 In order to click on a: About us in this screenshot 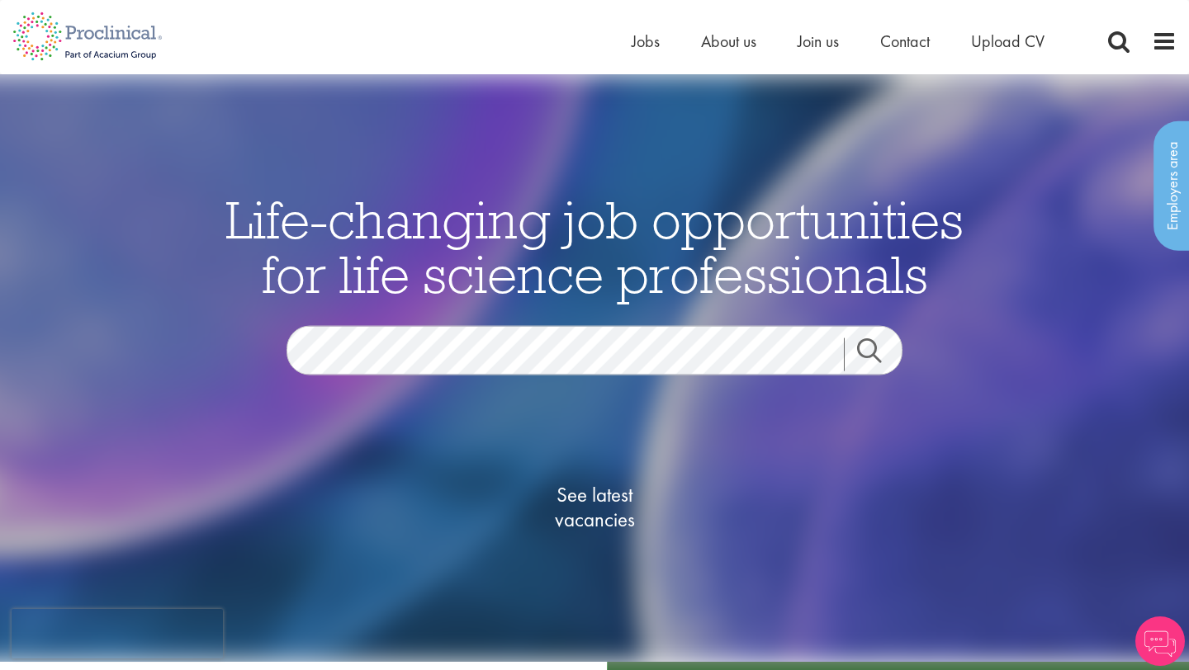, I will do `click(728, 41)`.